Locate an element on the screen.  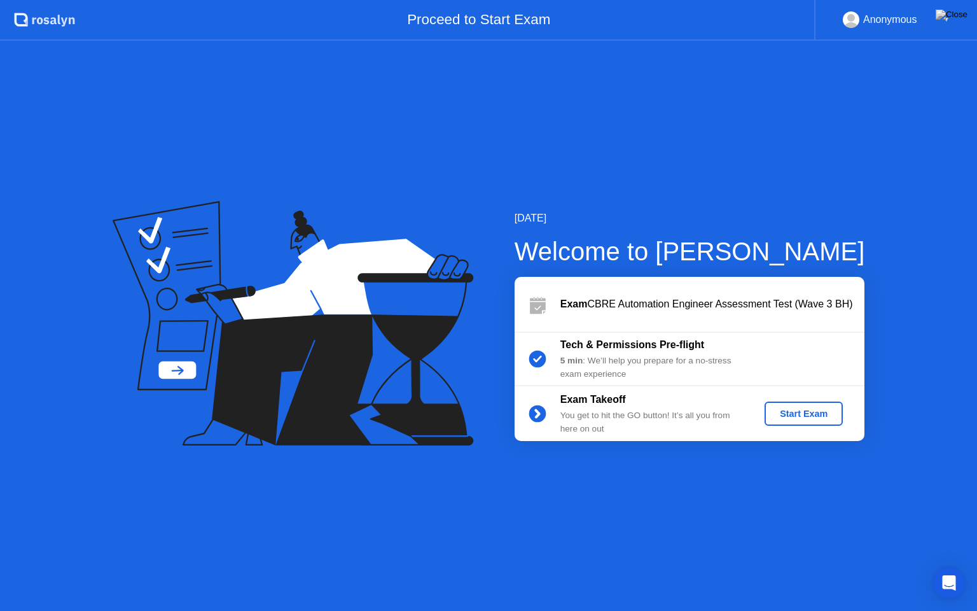
b: Exam is located at coordinates (574, 303).